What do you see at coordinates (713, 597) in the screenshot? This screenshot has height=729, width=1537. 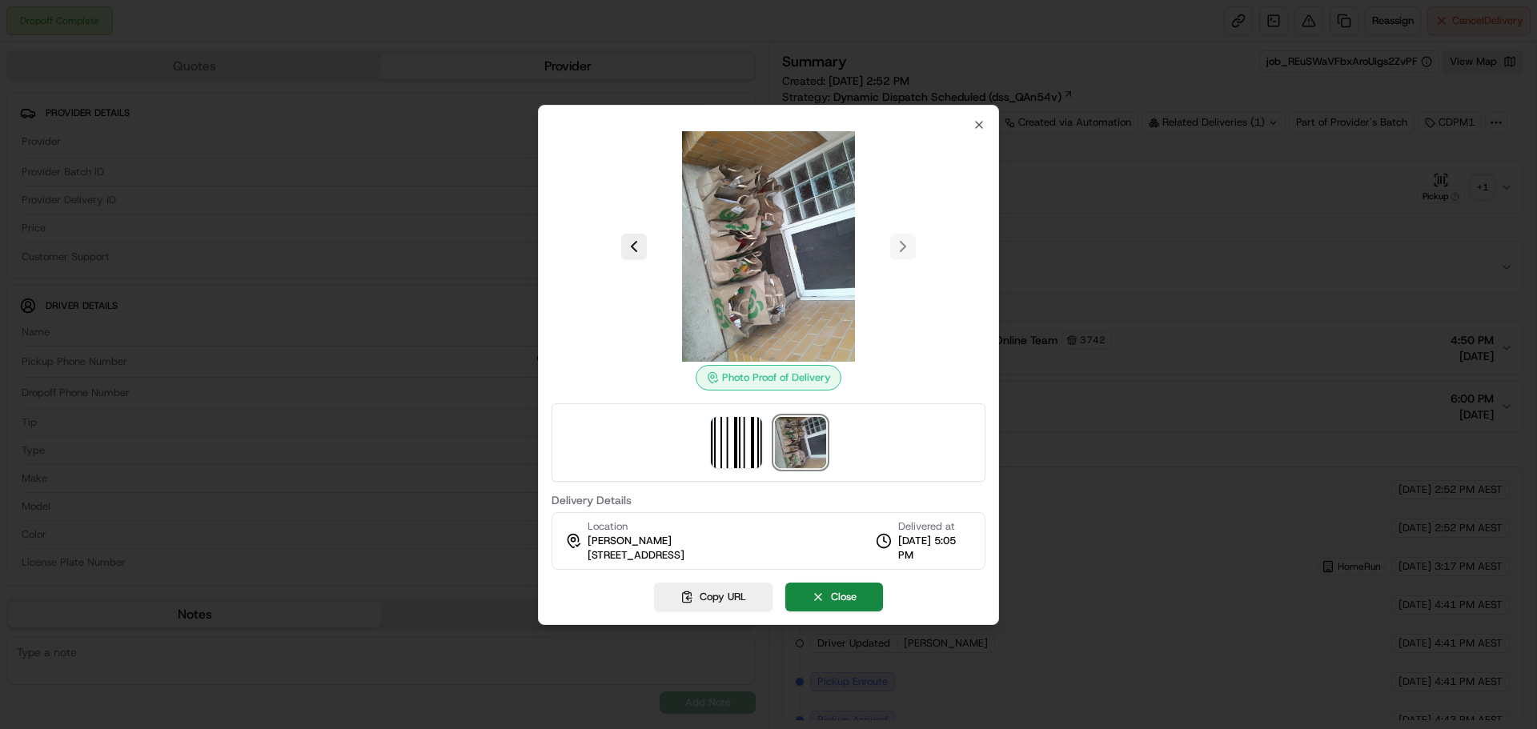 I see `button: Copy URL` at bounding box center [713, 597].